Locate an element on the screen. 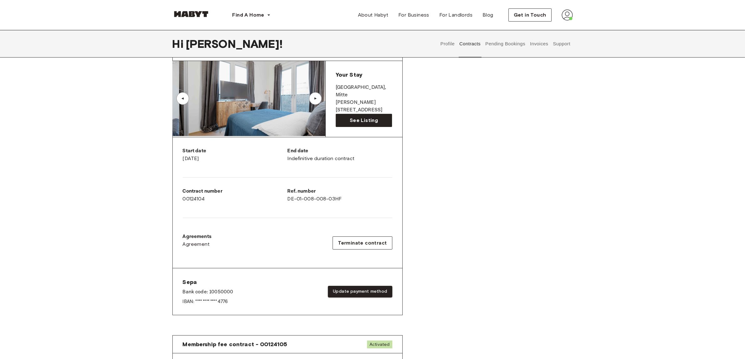 The height and width of the screenshot is (359, 745). span: Activated is located at coordinates (379, 344).